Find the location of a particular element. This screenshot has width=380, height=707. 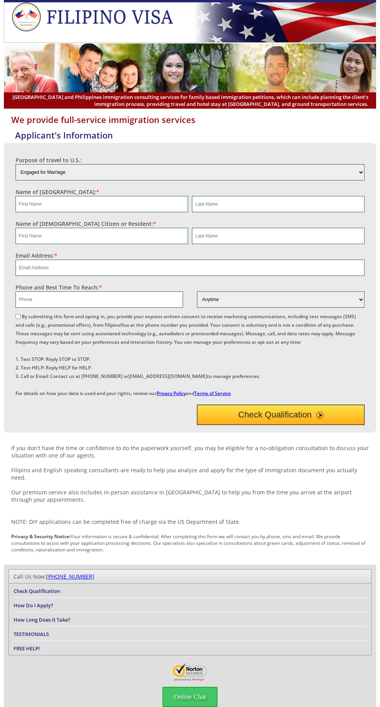

a: FREE HELP! is located at coordinates (27, 649).